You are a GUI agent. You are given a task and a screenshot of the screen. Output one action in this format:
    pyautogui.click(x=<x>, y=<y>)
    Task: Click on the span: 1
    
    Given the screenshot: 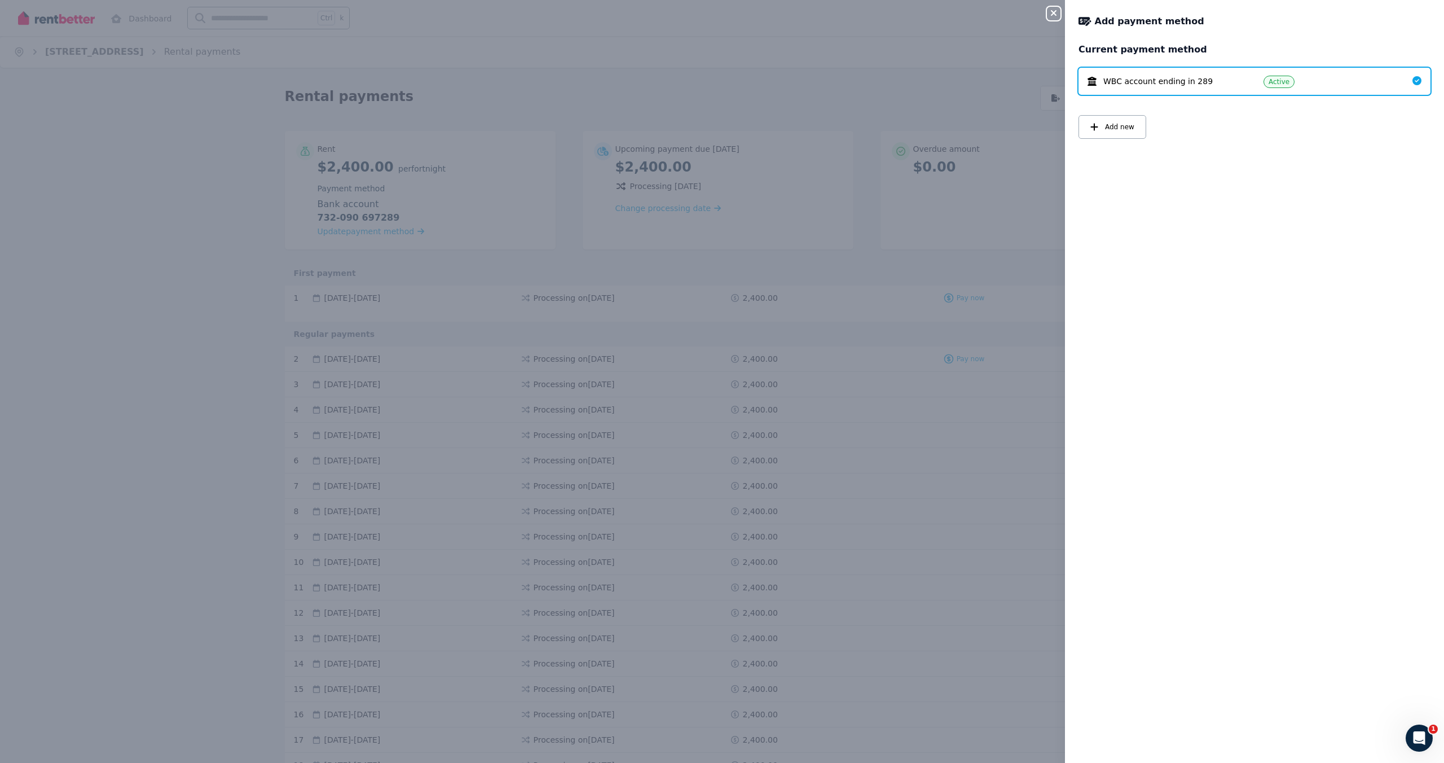 What is the action you would take?
    pyautogui.click(x=1434, y=729)
    